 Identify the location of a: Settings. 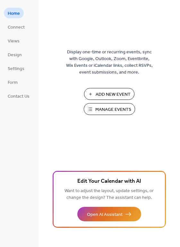
(16, 68).